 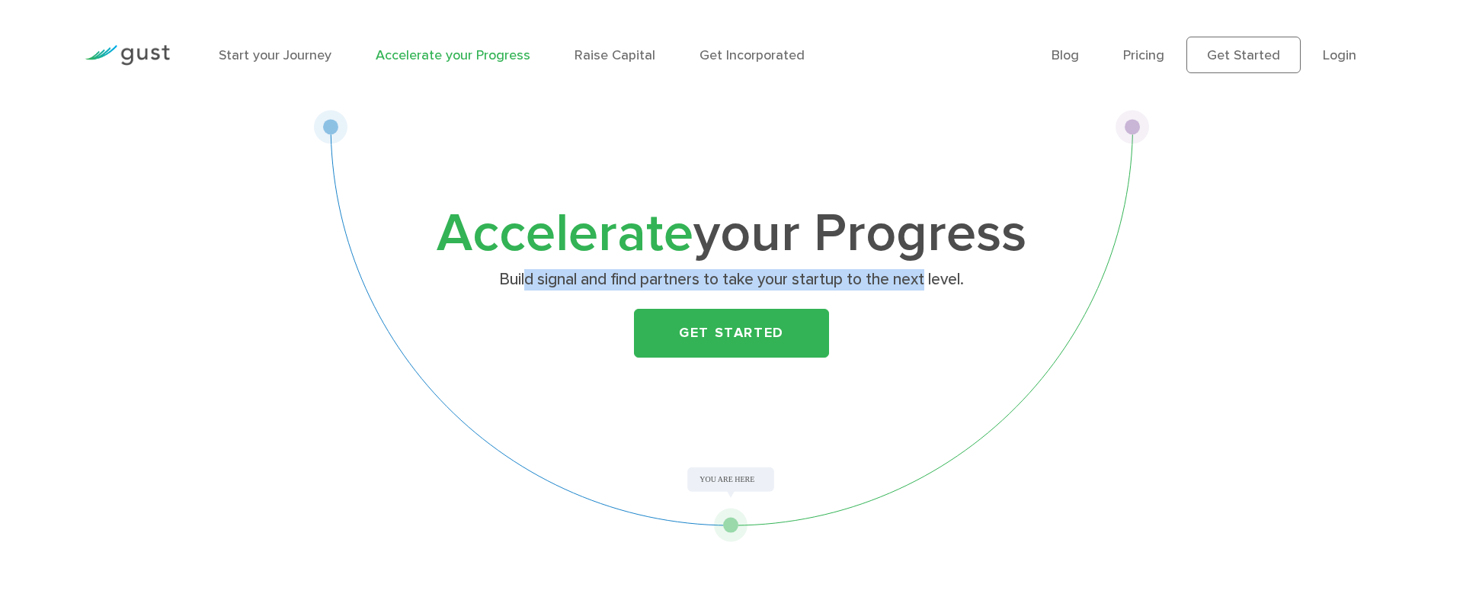 What do you see at coordinates (275, 55) in the screenshot?
I see `a: Start your Journey` at bounding box center [275, 55].